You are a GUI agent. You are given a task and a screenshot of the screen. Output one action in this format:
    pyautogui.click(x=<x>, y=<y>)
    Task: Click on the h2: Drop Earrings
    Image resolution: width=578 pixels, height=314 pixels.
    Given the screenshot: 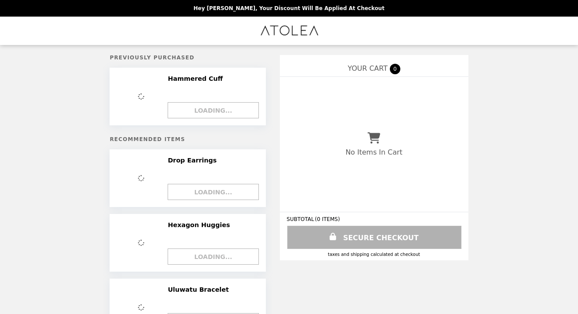 What is the action you would take?
    pyautogui.click(x=194, y=160)
    